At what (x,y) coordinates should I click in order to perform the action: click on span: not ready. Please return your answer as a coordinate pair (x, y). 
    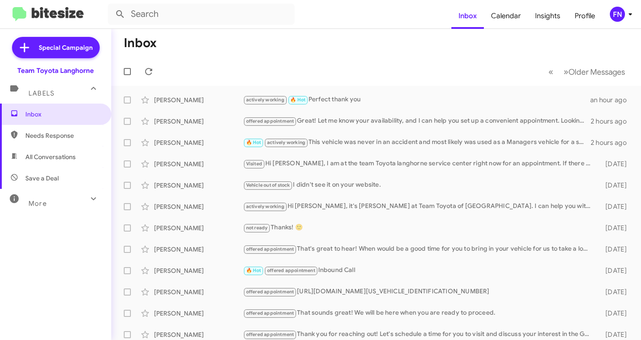
    Looking at the image, I should click on (257, 228).